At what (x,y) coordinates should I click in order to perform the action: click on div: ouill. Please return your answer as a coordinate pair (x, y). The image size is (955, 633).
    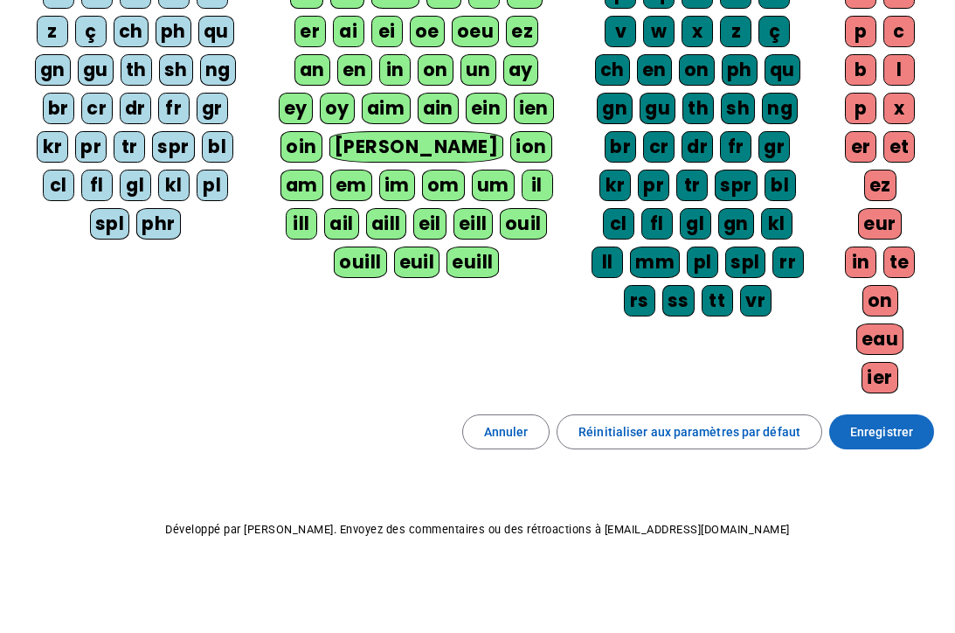
    Looking at the image, I should click on (360, 262).